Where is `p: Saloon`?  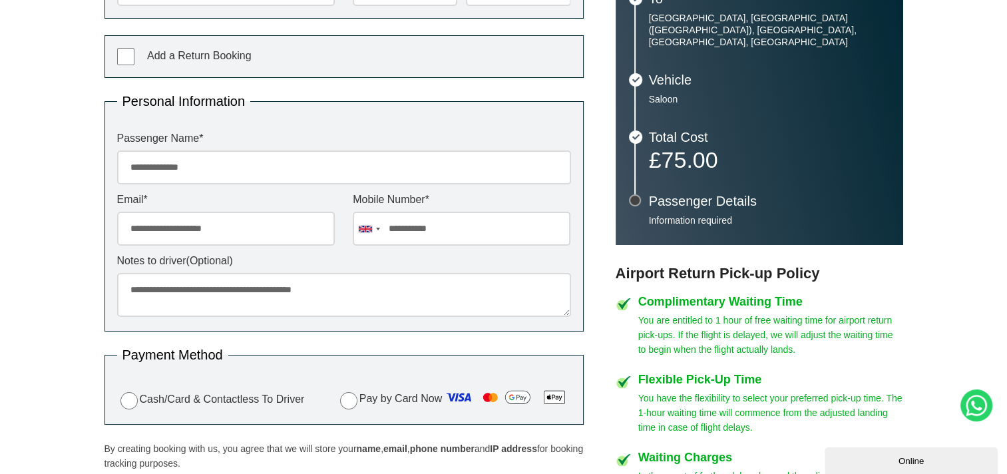 p: Saloon is located at coordinates (770, 99).